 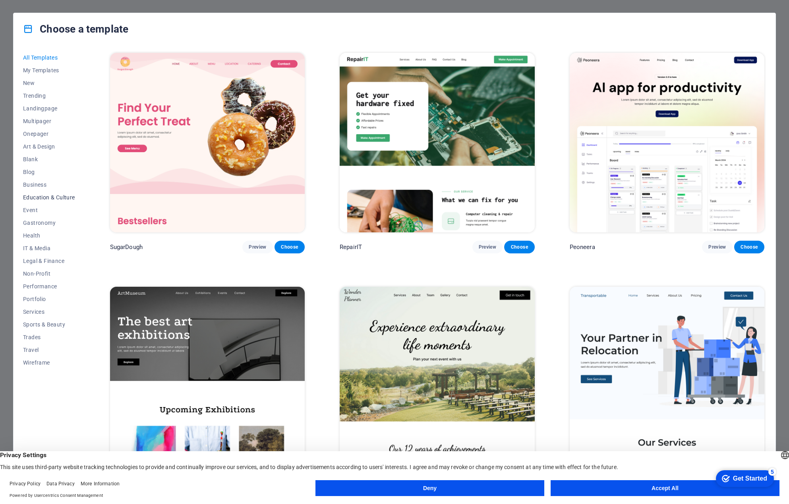 I want to click on button: Blank, so click(x=49, y=159).